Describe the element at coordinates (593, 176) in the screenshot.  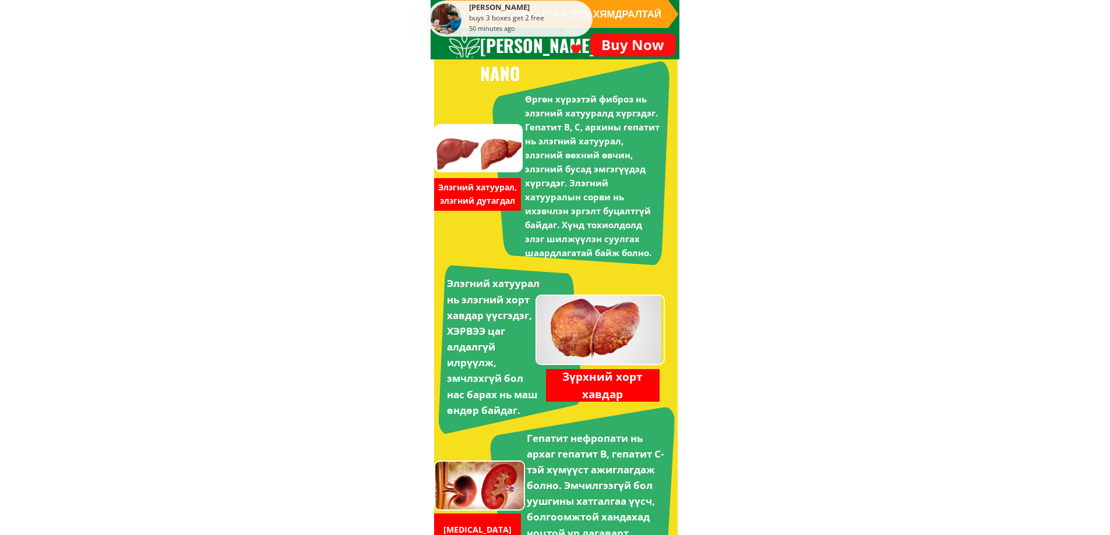
I see `h3: Өргөн хүрээтэй фиброз нь элэгний хатууралд хүргэдэг. Гепатит В, С, архины гепатит нь элэгний хату...` at that location.